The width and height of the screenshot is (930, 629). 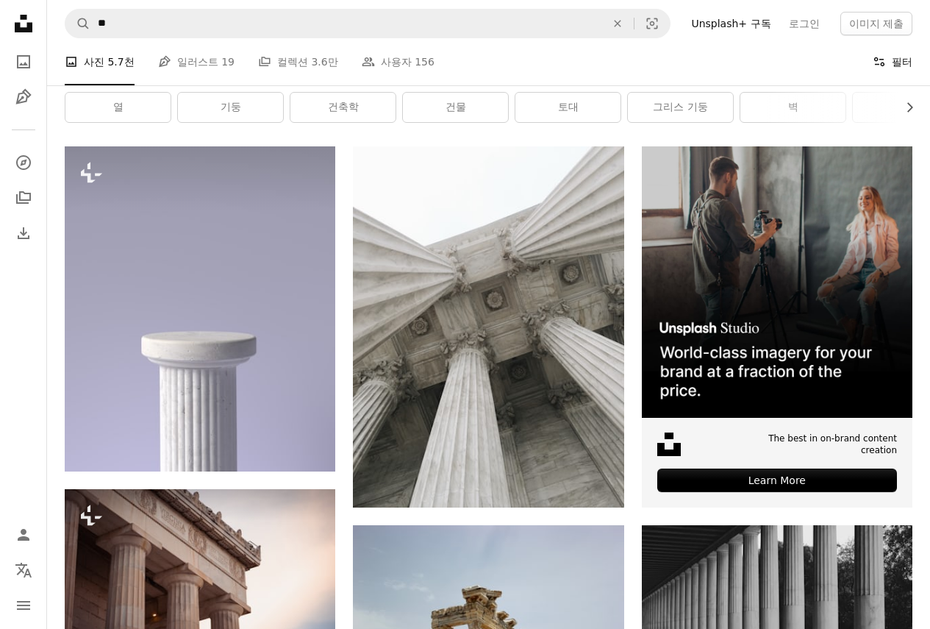 I want to click on a: 일러스트 19, so click(x=196, y=62).